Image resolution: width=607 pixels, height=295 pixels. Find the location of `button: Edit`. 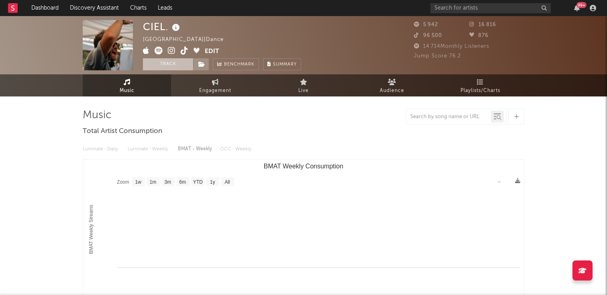

button: Edit is located at coordinates (212, 51).